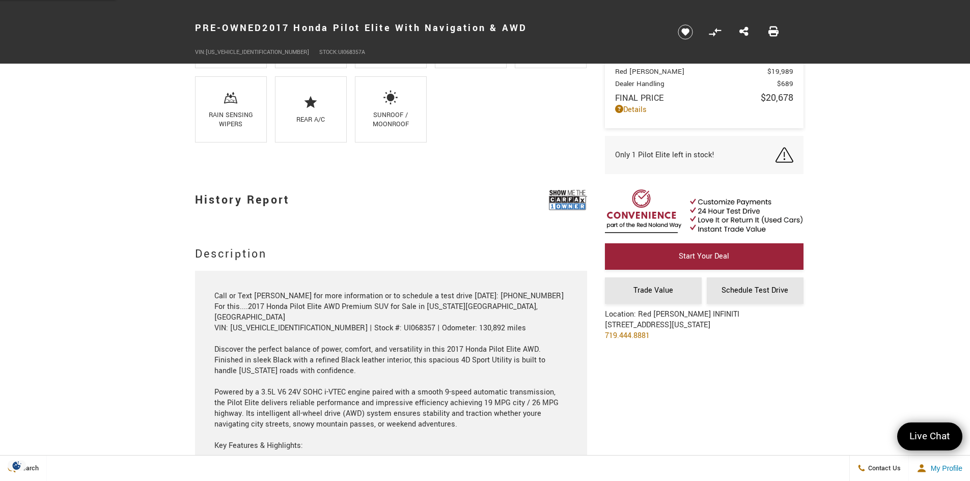 The image size is (970, 481). I want to click on div: Sunroof / Moonroof, so click(391, 120).